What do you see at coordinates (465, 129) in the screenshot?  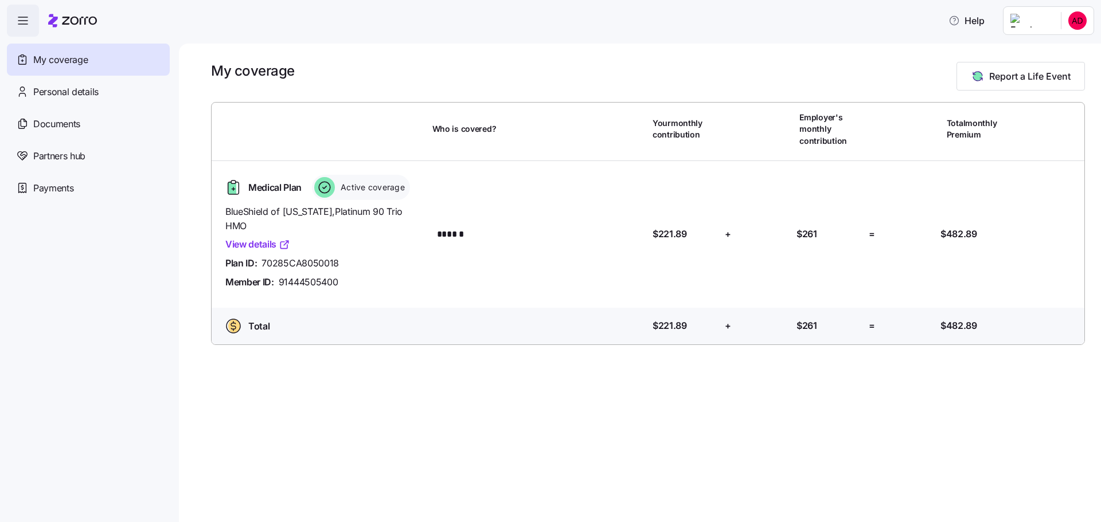 I see `span: Who is covered?` at bounding box center [465, 129].